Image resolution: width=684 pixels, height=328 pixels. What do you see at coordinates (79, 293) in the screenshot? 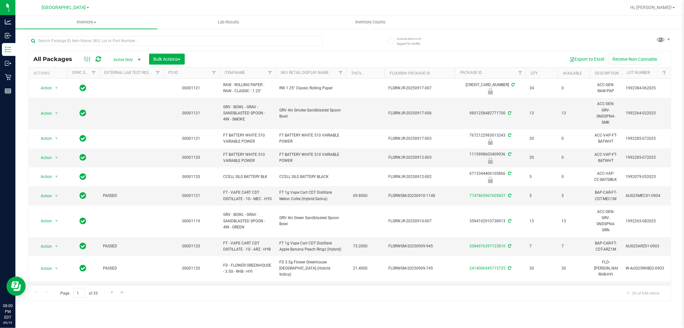
I see `input: 1` at bounding box center [79, 293].